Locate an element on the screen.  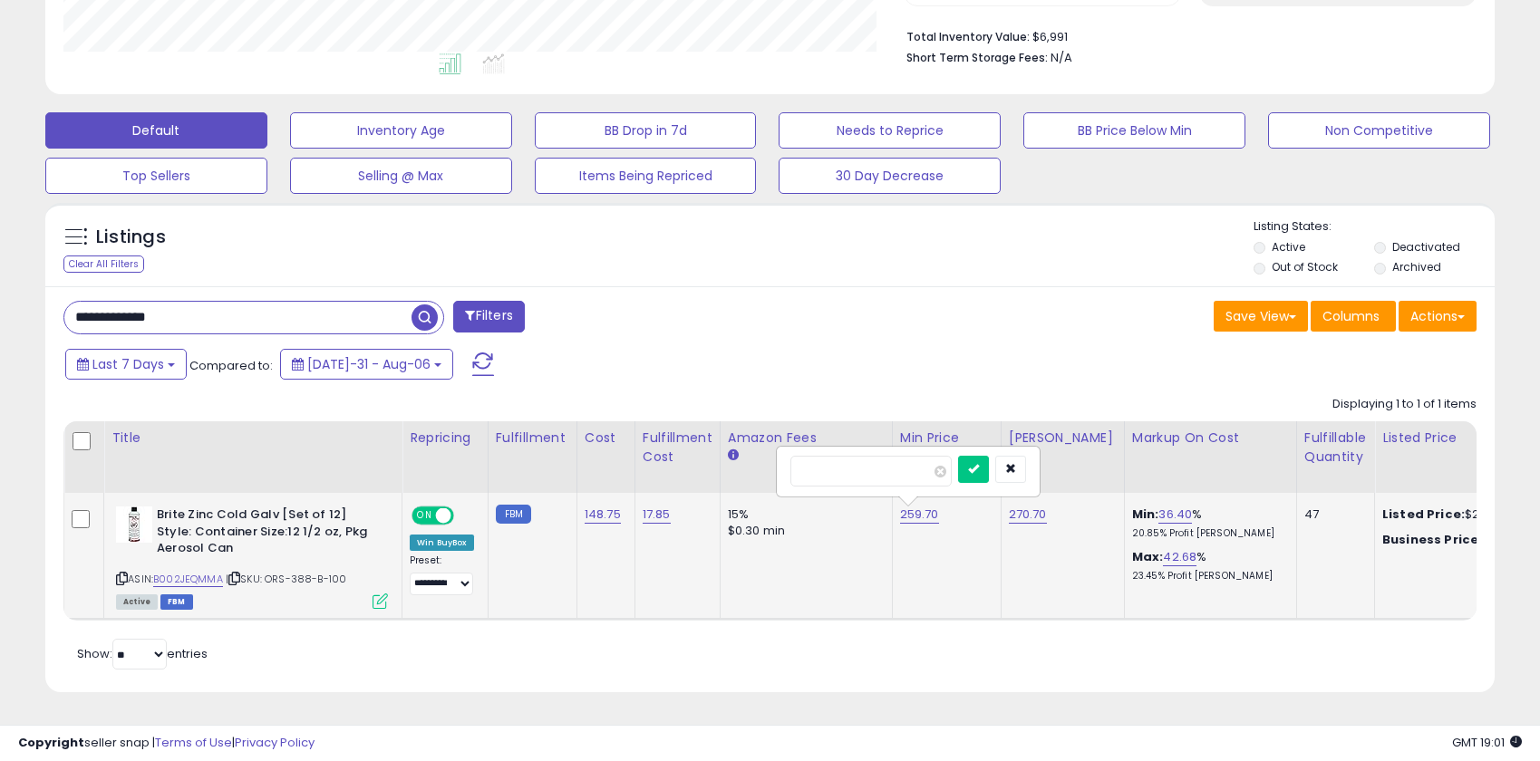
div: Fulfillment Cost is located at coordinates (677, 448).